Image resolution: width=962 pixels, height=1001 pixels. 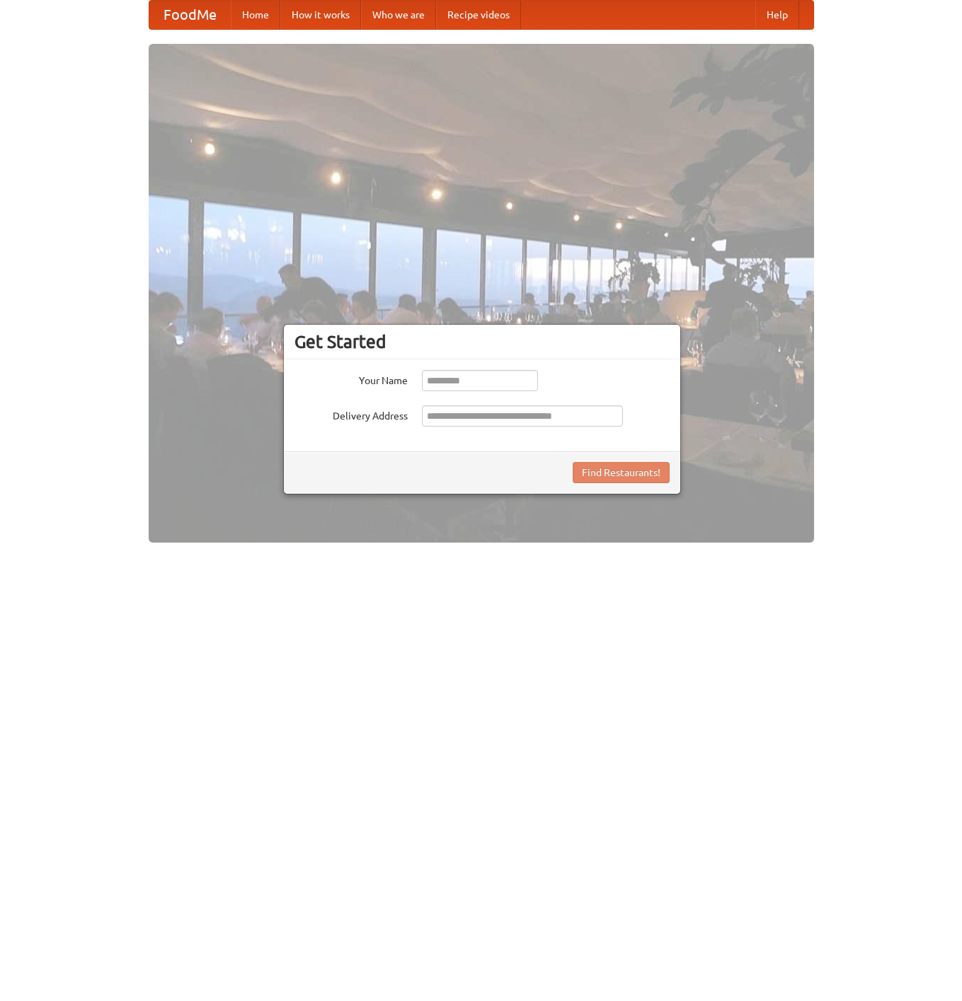 I want to click on a: Help, so click(x=777, y=15).